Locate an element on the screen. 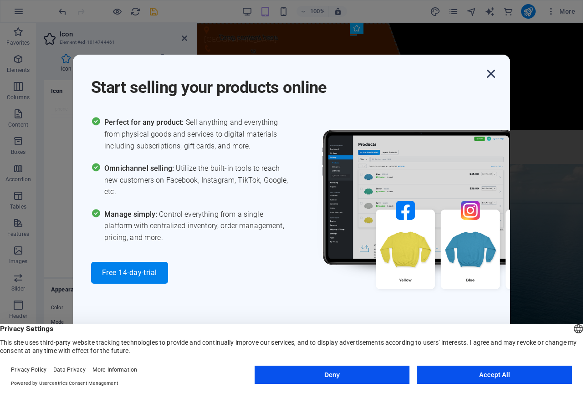 The image size is (583, 393). span: Utilize the built-in tools to reach new customers on Facebook, Instagram, TikTok, Google, etc. is located at coordinates (198, 180).